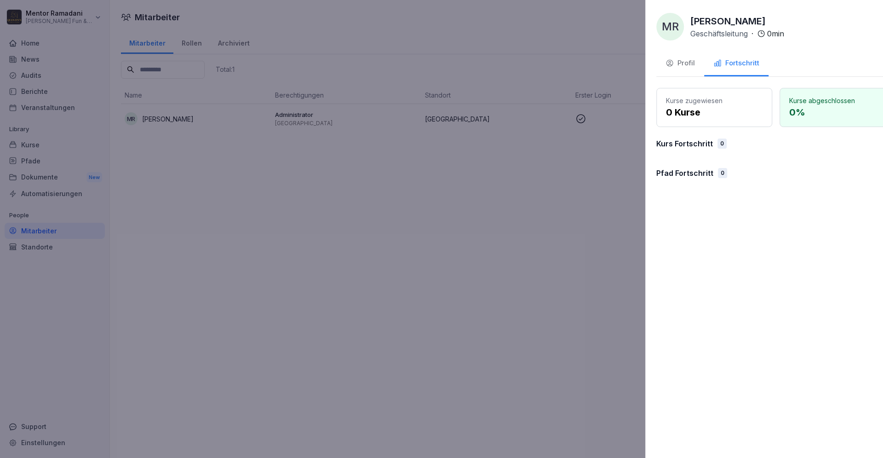  What do you see at coordinates (684, 144) in the screenshot?
I see `p: Kurs Fortschritt` at bounding box center [684, 144].